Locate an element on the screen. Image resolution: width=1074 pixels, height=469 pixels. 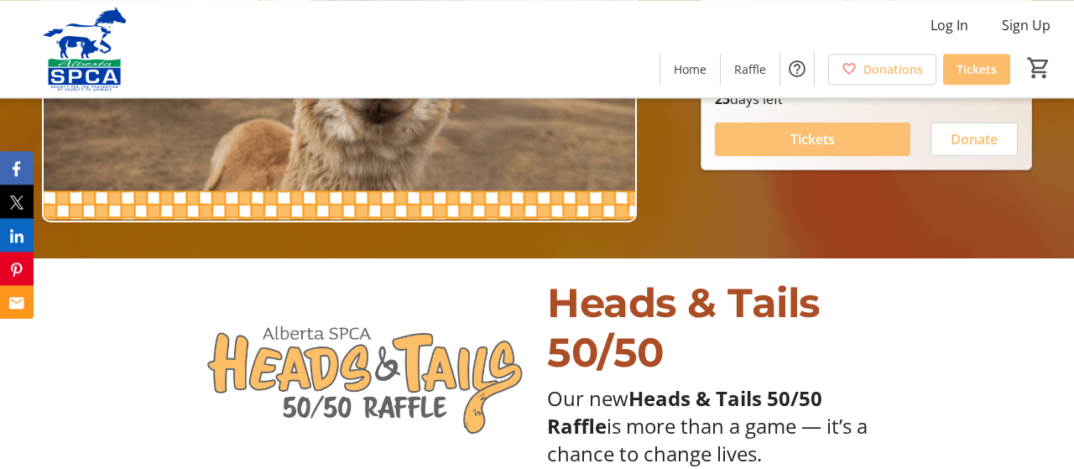
span: Log In is located at coordinates (949, 25).